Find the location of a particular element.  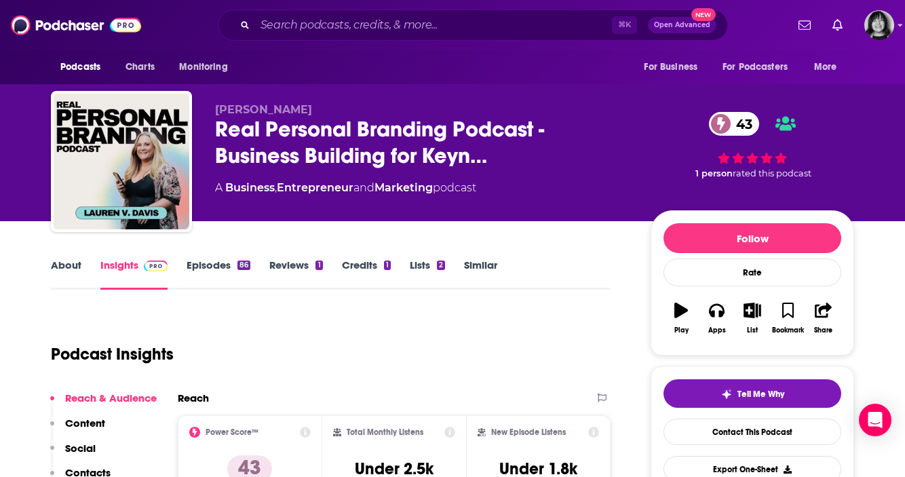

h1: Podcast Insights is located at coordinates (112, 354).